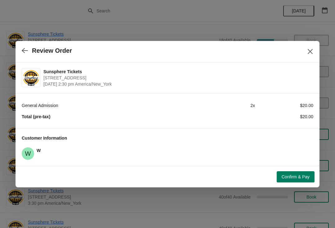  Describe the element at coordinates (28, 154) in the screenshot. I see `text: W` at that location.